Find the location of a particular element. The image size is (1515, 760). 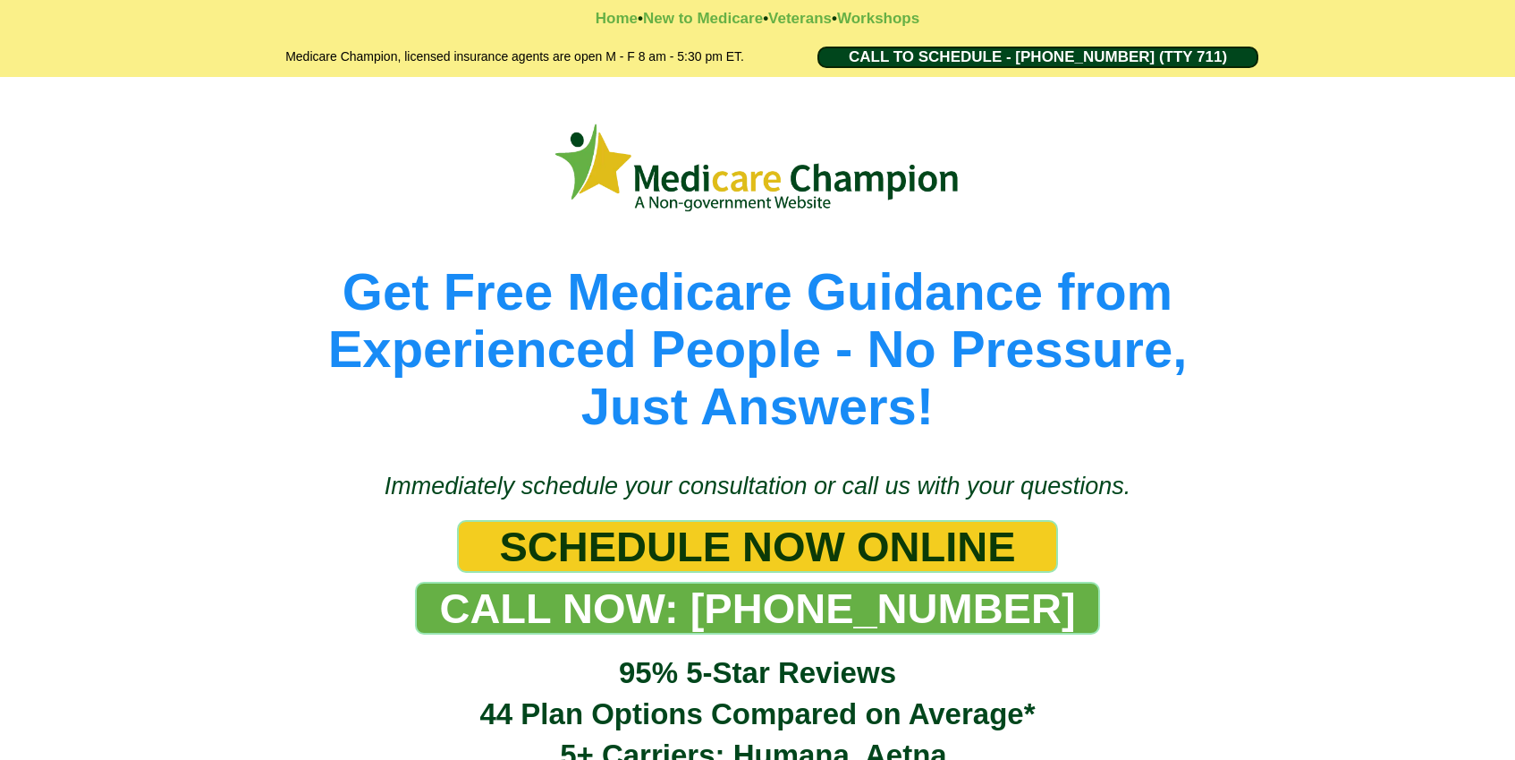

span: 95% 5-Star Reviews is located at coordinates (758, 672).